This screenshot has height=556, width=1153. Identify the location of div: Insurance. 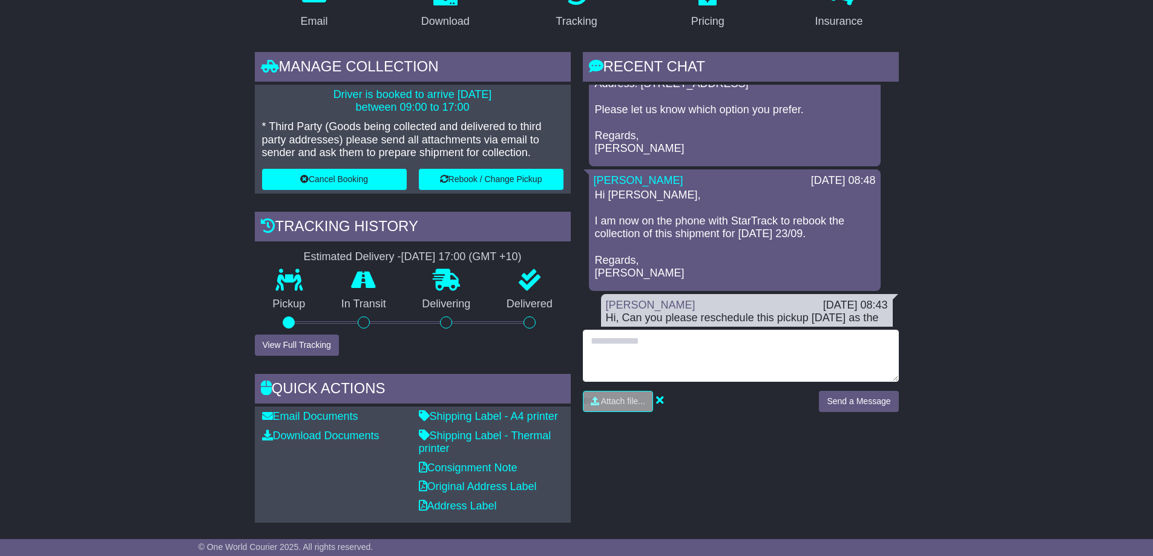
(839, 21).